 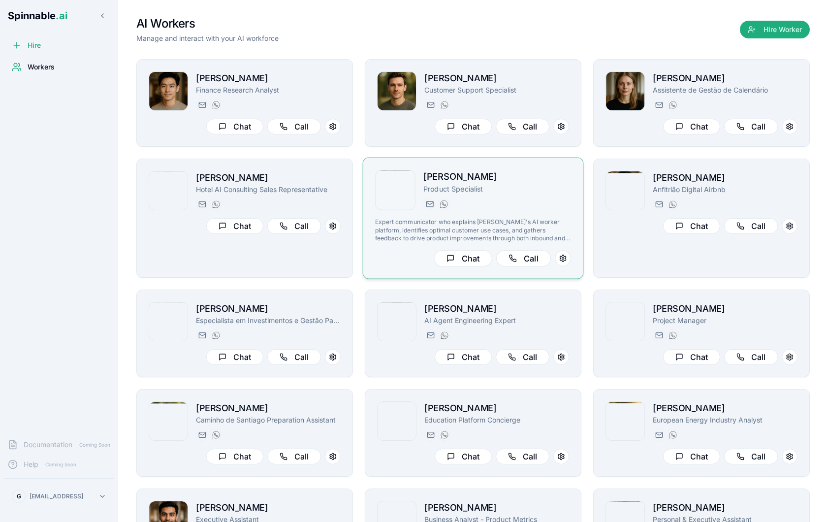 I want to click on p: AI Agent Engineering Expert, so click(x=497, y=321).